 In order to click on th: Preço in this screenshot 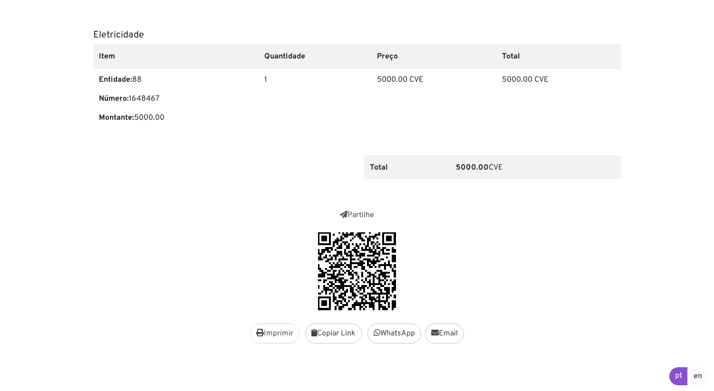, I will do `click(434, 56)`.